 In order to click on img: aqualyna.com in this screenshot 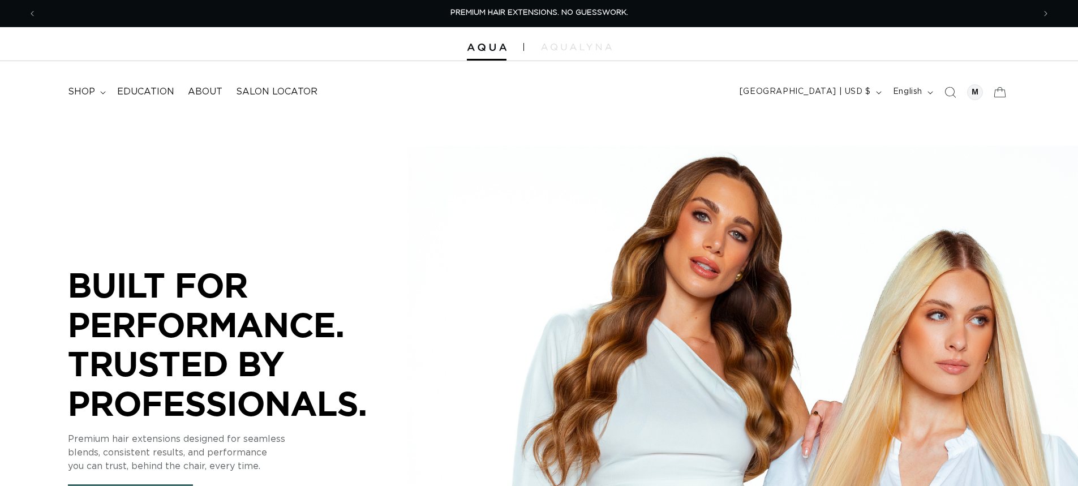, I will do `click(576, 47)`.